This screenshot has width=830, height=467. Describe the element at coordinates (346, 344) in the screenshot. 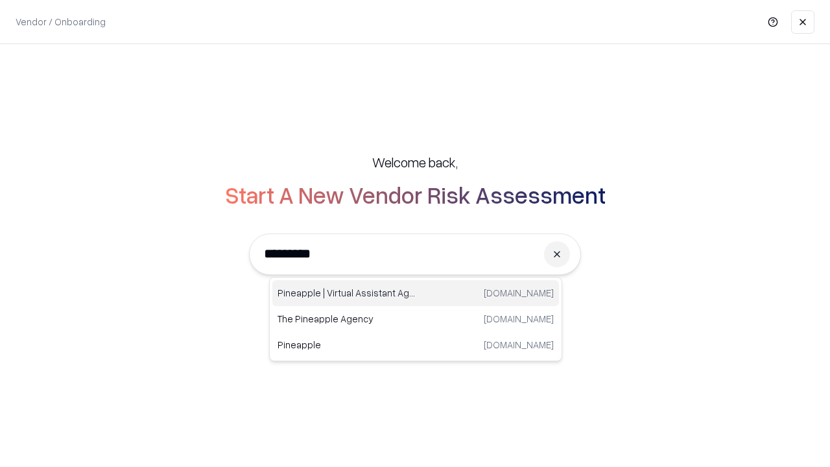

I see `p: Pineapple` at that location.